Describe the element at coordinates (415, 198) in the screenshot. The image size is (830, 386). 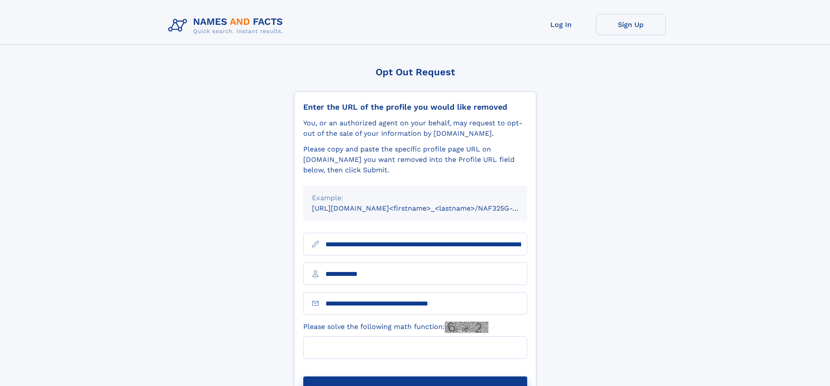
I see `div: Example:` at that location.